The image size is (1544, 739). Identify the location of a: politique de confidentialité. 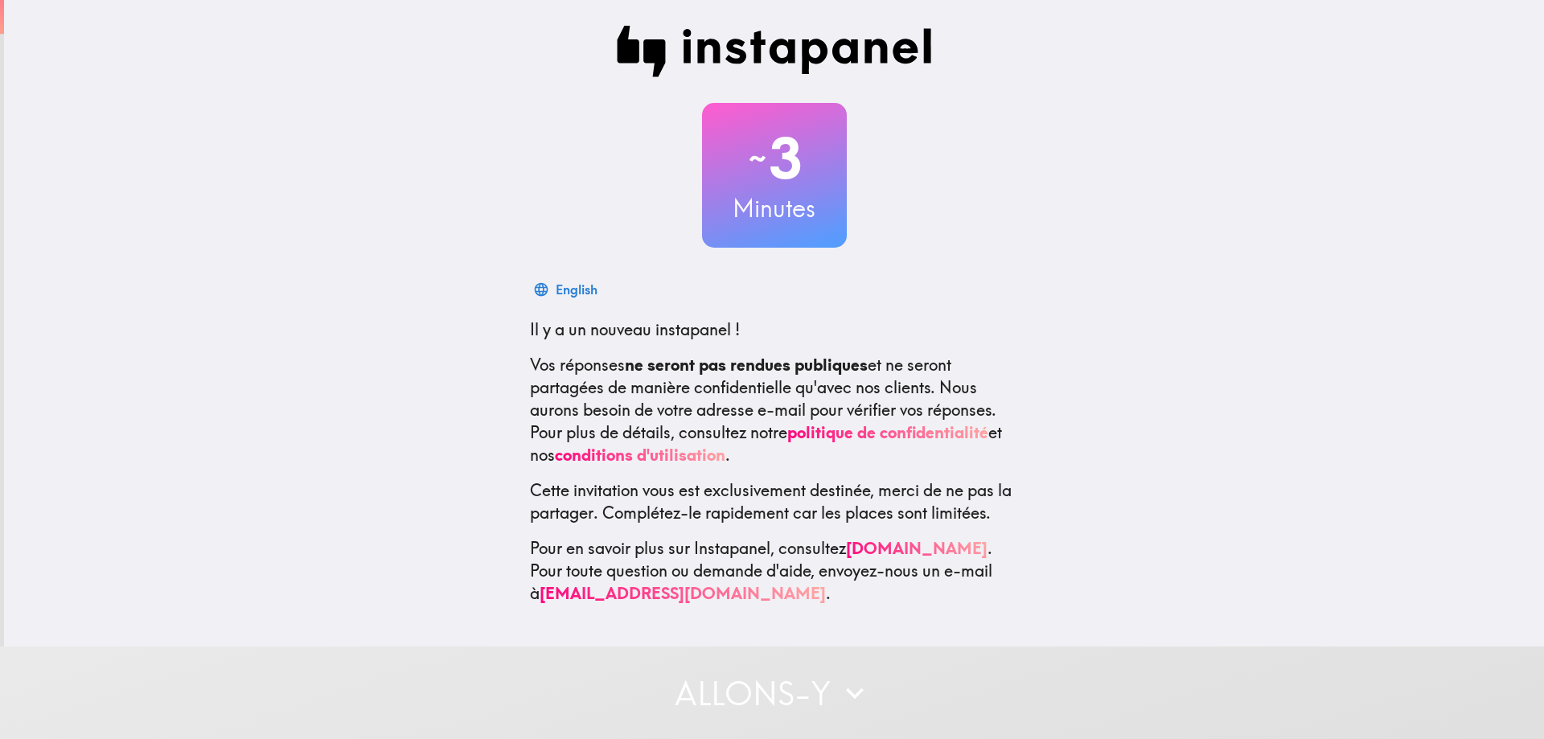
(888, 432).